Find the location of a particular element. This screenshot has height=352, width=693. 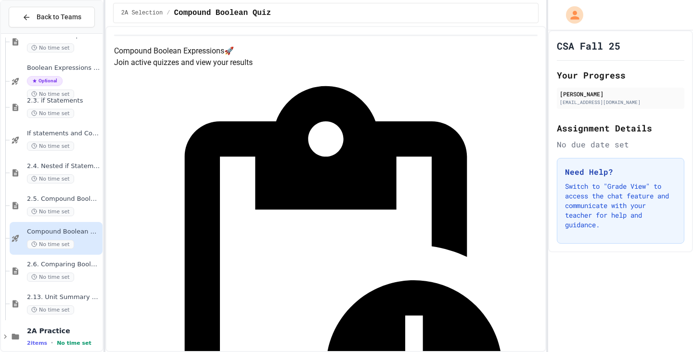

h4: Compound Boolean Expressions 🚀 is located at coordinates (326, 51).